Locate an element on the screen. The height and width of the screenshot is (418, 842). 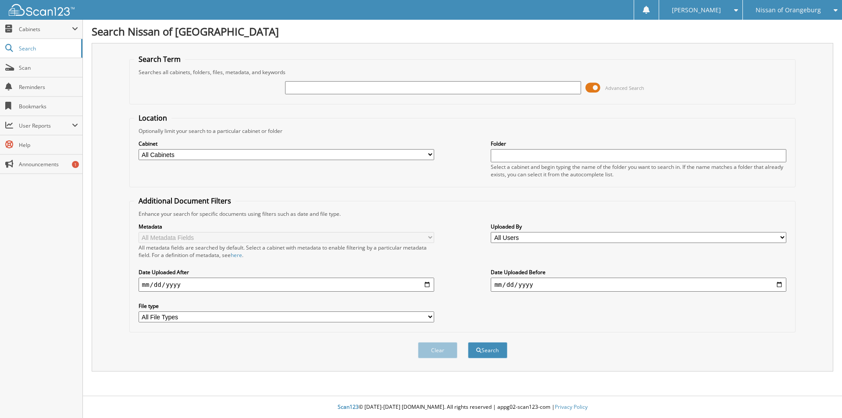
label: Date Uploaded Before is located at coordinates (639, 272).